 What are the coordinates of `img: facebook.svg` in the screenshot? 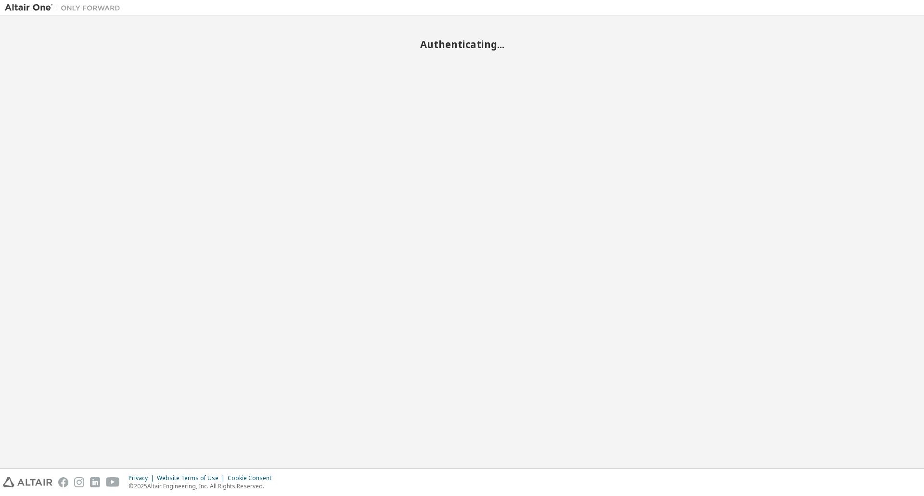 It's located at (63, 482).